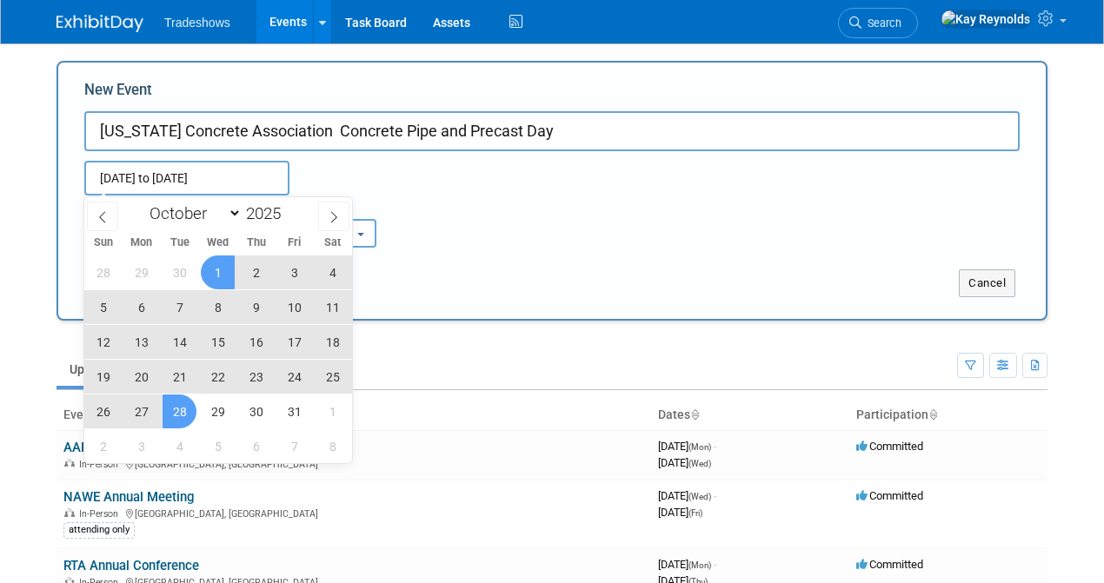 The width and height of the screenshot is (1104, 583). What do you see at coordinates (103, 272) in the screenshot?
I see `span: September 28, 2025` at bounding box center [103, 272].